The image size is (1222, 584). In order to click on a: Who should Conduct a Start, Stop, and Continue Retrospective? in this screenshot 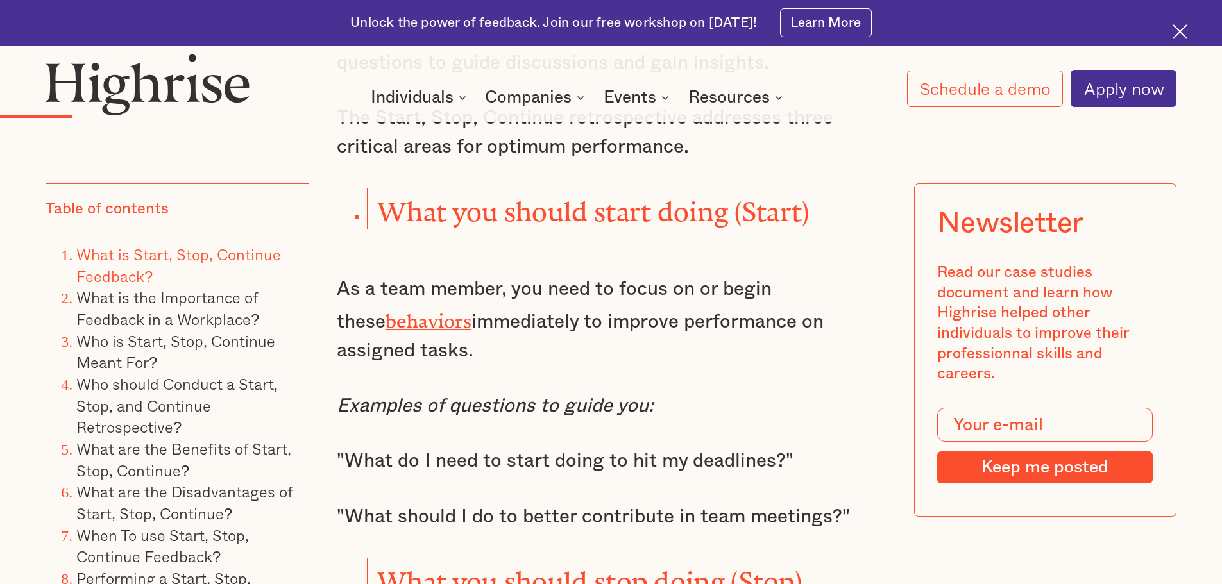, I will do `click(177, 405)`.